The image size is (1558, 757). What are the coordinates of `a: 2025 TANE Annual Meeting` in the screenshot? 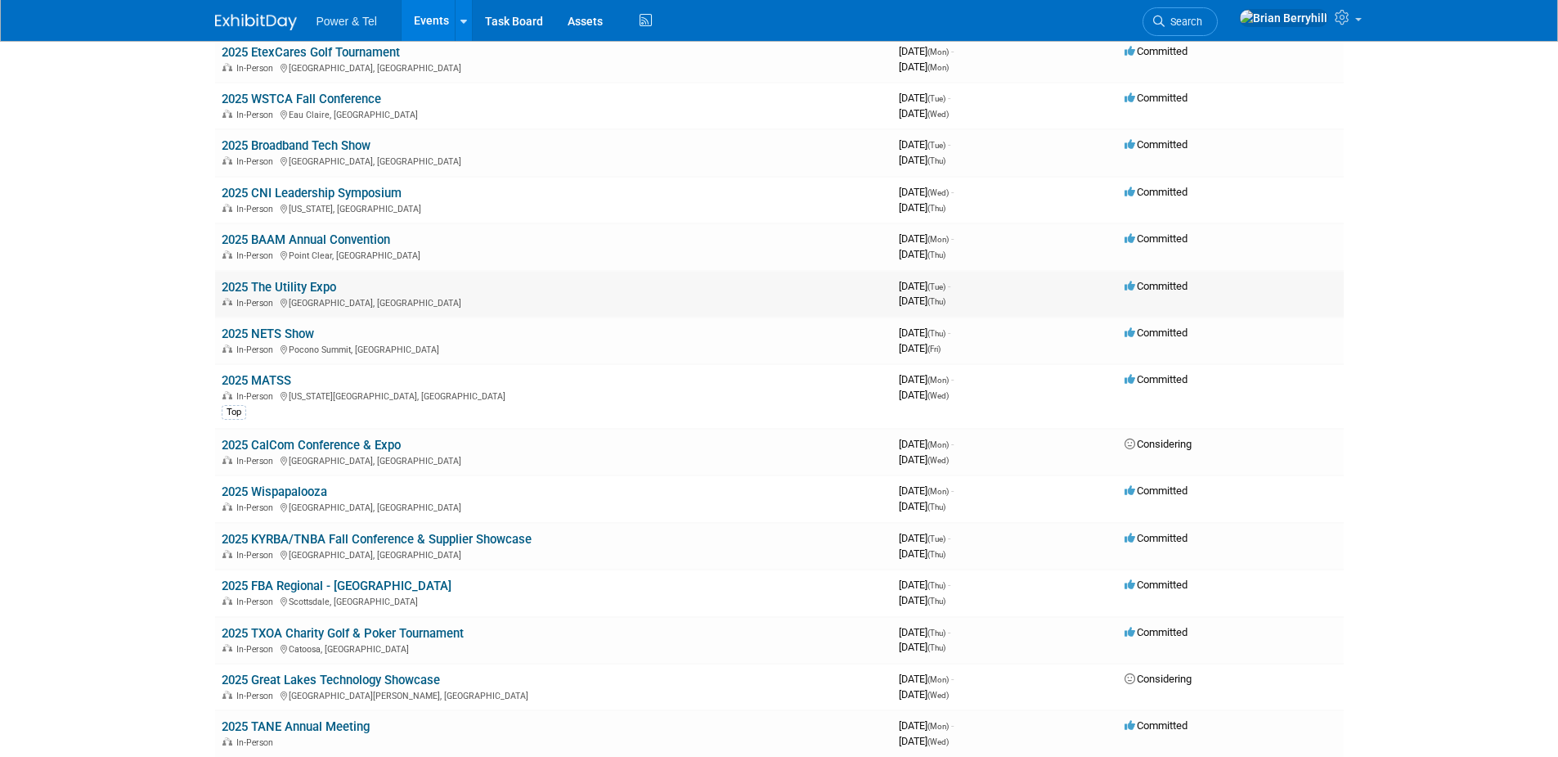 It's located at (295, 726).